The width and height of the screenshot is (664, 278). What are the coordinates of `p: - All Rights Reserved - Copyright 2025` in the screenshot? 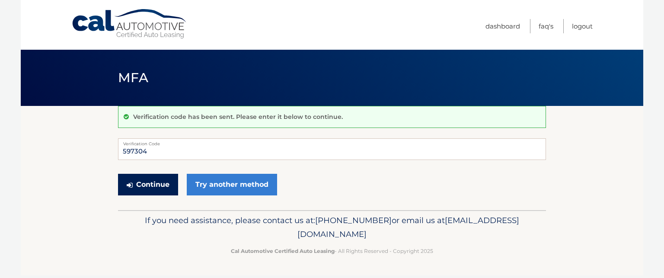 It's located at (332, 251).